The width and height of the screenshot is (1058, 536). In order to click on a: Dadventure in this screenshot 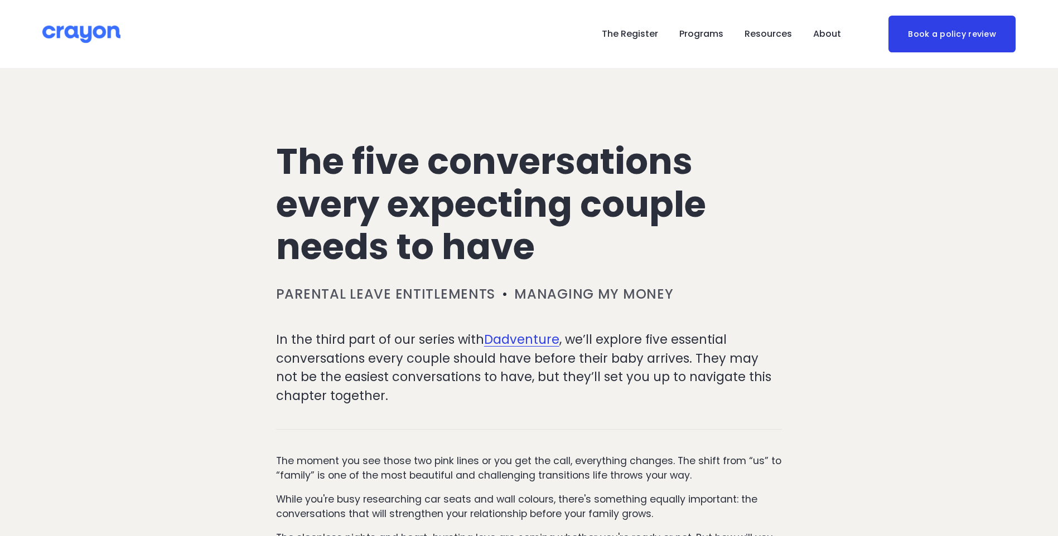, I will do `click(521, 340)`.